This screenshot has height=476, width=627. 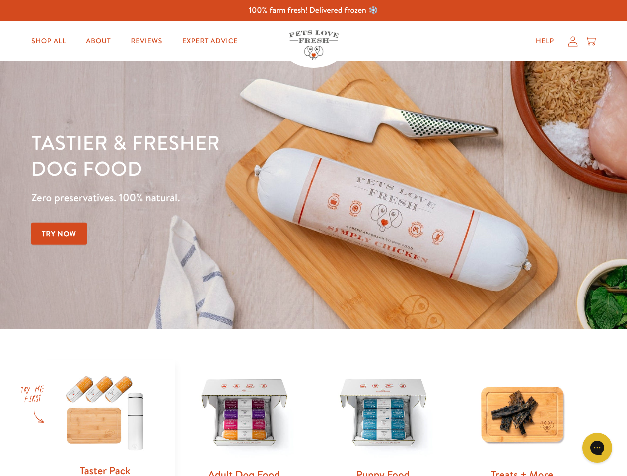 I want to click on button: Gorgias live chat, so click(x=20, y=18).